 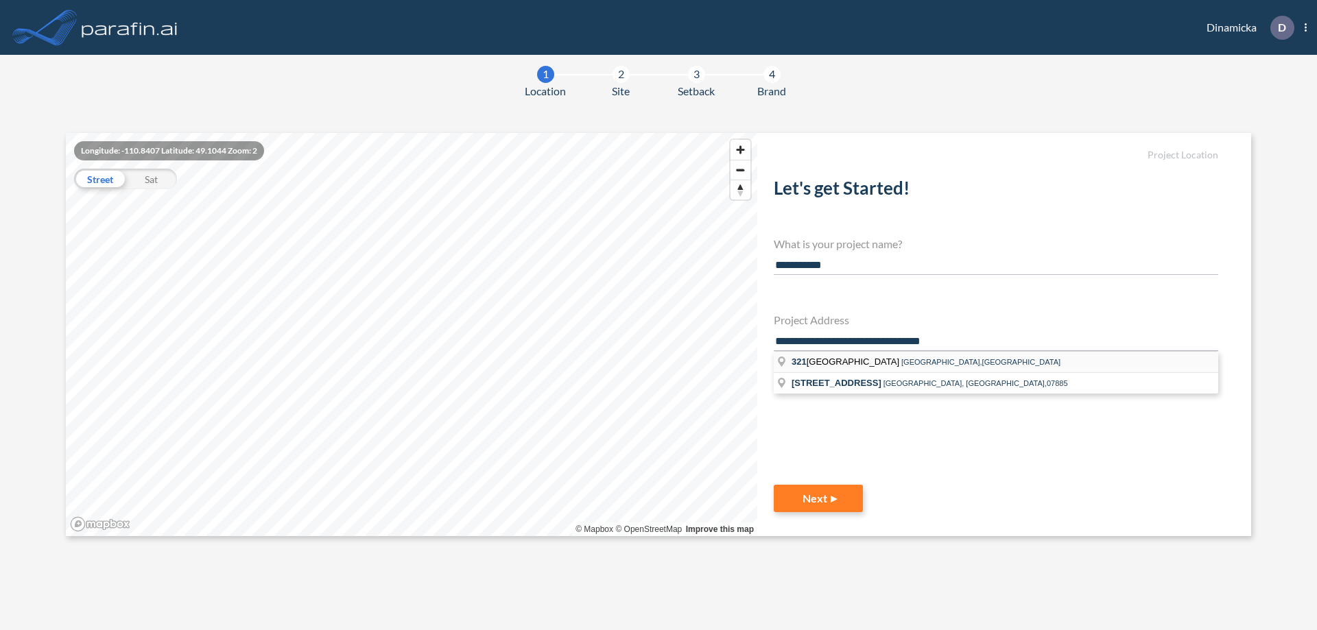 What do you see at coordinates (740, 150) in the screenshot?
I see `button: Zoom in` at bounding box center [740, 150].